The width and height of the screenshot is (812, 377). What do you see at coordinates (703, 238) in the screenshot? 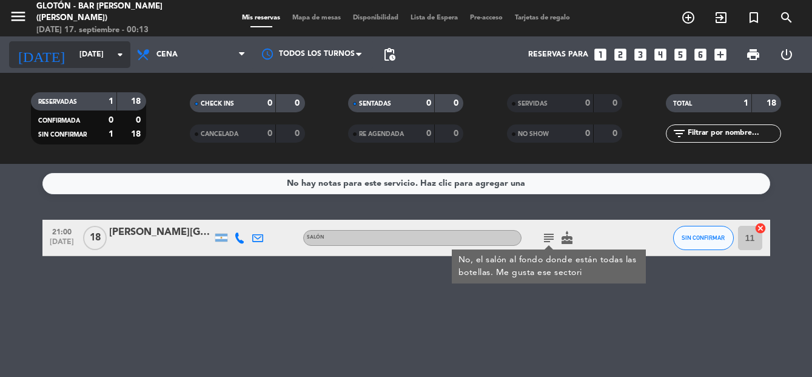
I see `button: SIN CONFIRMAR` at bounding box center [703, 238].